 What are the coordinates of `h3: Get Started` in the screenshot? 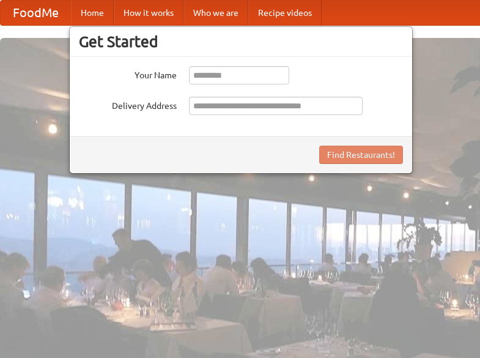 It's located at (241, 42).